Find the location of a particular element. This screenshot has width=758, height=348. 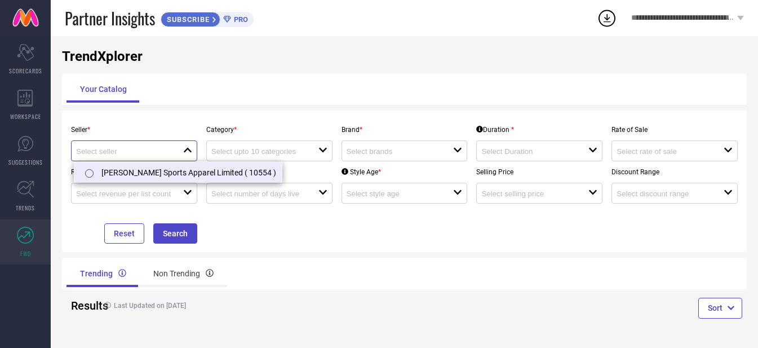

div: Duration is located at coordinates (495, 130).